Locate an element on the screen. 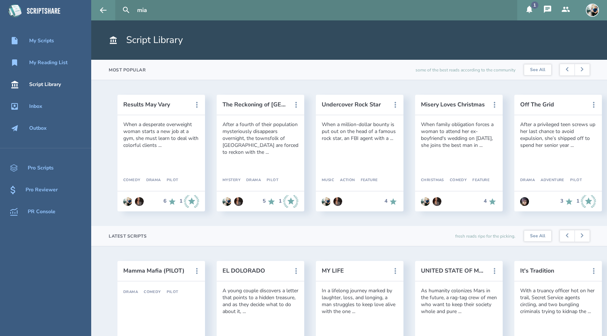 Image resolution: width=607 pixels, height=336 pixels. button: UNITED STATE OF MARS is located at coordinates (454, 271).